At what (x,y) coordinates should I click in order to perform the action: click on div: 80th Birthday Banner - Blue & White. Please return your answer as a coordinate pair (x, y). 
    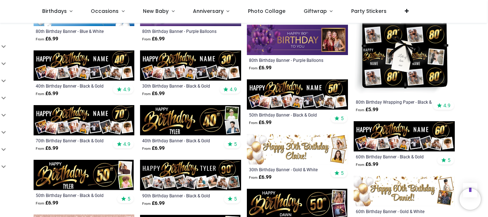
    Looking at the image, I should click on (74, 31).